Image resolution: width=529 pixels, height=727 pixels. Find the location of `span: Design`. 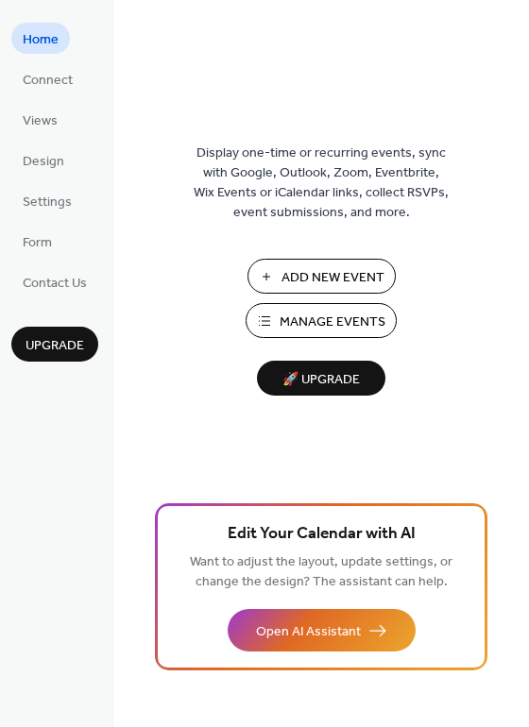

span: Design is located at coordinates (43, 161).